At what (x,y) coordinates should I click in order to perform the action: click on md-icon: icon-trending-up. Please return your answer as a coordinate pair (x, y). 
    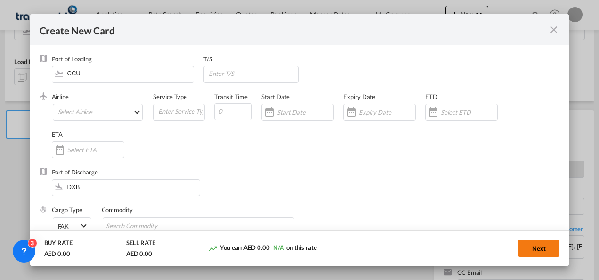
    Looking at the image, I should click on (213, 248).